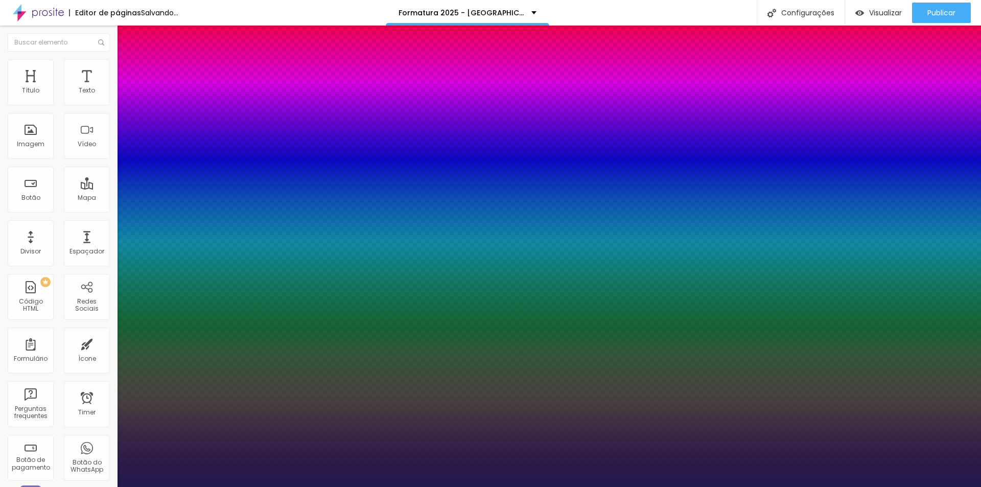 The width and height of the screenshot is (981, 487). I want to click on div: Perguntas frequentes, so click(30, 412).